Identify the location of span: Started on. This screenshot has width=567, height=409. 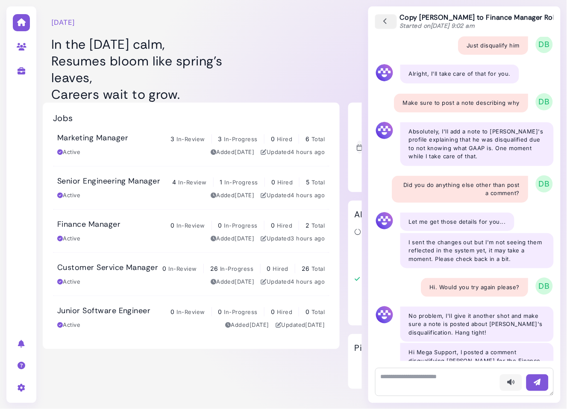
(438, 26).